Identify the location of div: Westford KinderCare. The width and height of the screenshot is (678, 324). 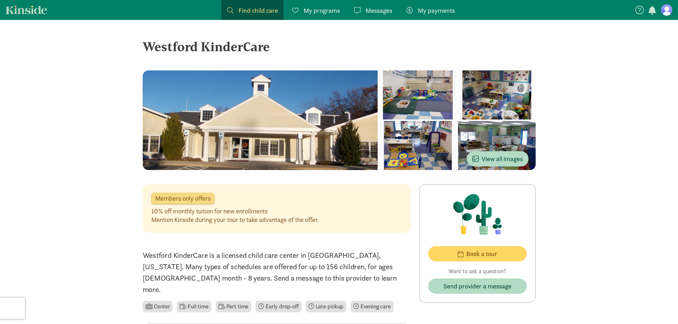
(339, 47).